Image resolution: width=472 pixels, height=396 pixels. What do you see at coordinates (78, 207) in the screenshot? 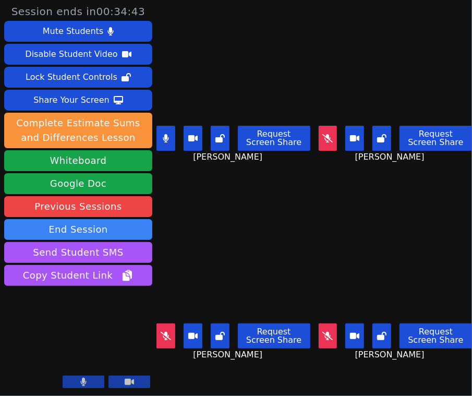
I see `a: Previous Sessions` at bounding box center [78, 207].